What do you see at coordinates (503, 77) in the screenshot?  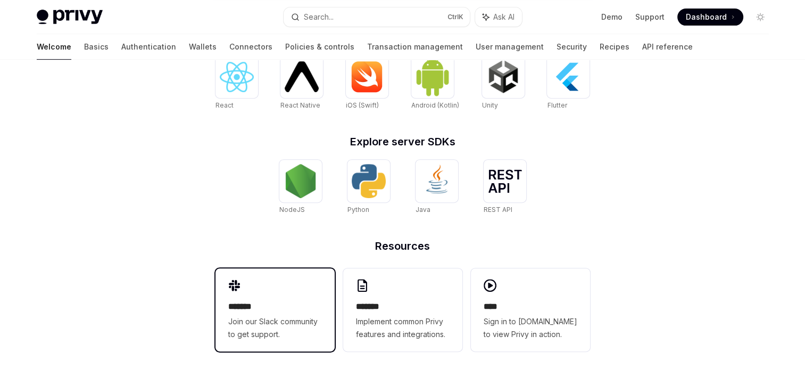 I see `img: Unity` at bounding box center [503, 77].